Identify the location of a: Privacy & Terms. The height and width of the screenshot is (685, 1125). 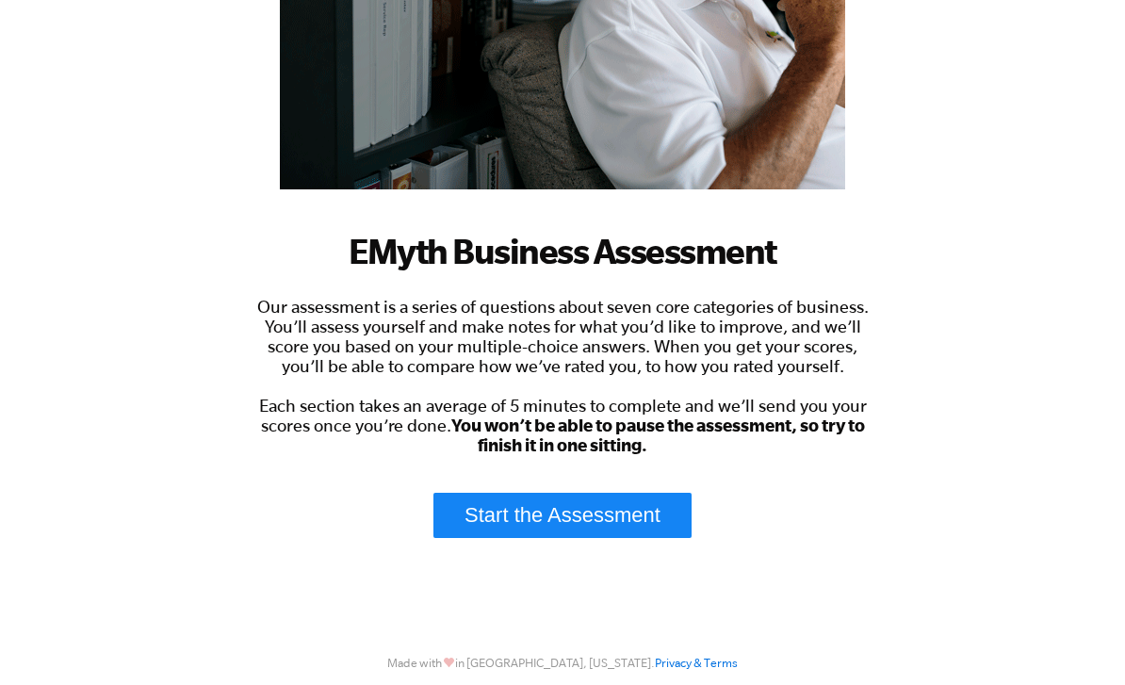
(696, 662).